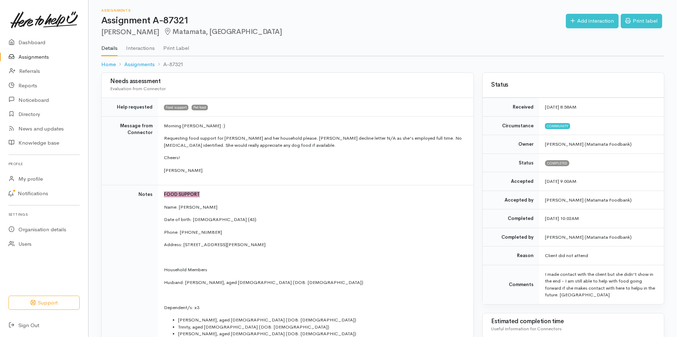 Image resolution: width=677 pixels, height=337 pixels. Describe the element at coordinates (511, 182) in the screenshot. I see `td: Accepted` at that location.